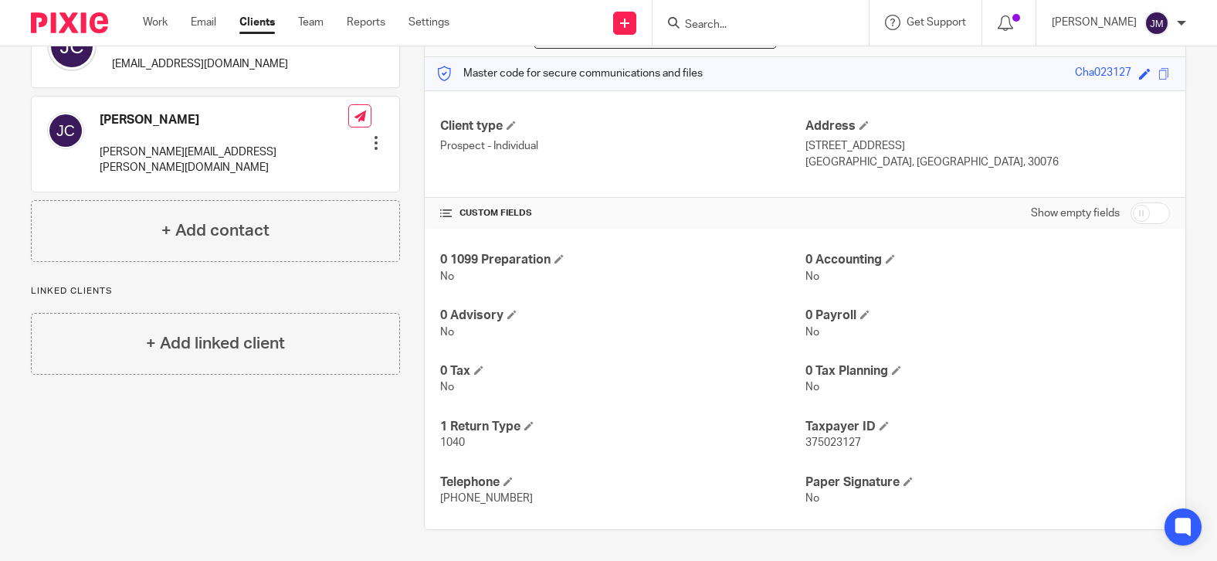 The image size is (1217, 561). What do you see at coordinates (622, 482) in the screenshot?
I see `h4: Telephone` at bounding box center [622, 482].